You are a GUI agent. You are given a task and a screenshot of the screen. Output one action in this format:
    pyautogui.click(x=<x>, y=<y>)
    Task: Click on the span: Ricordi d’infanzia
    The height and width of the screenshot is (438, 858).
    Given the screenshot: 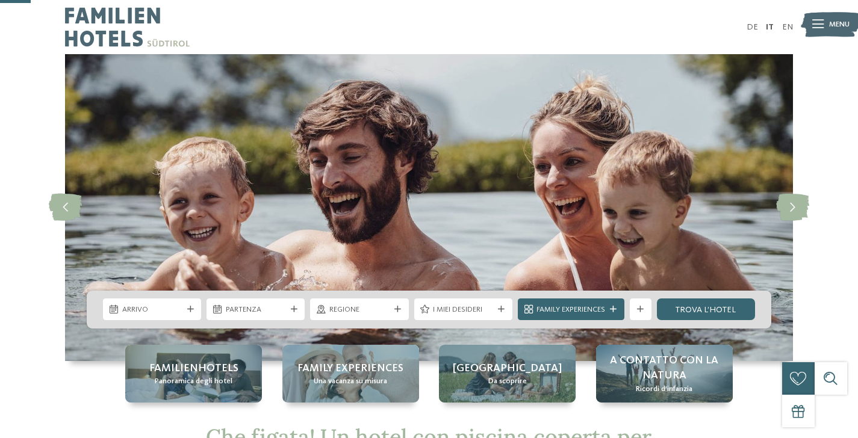 What is the action you would take?
    pyautogui.click(x=664, y=390)
    